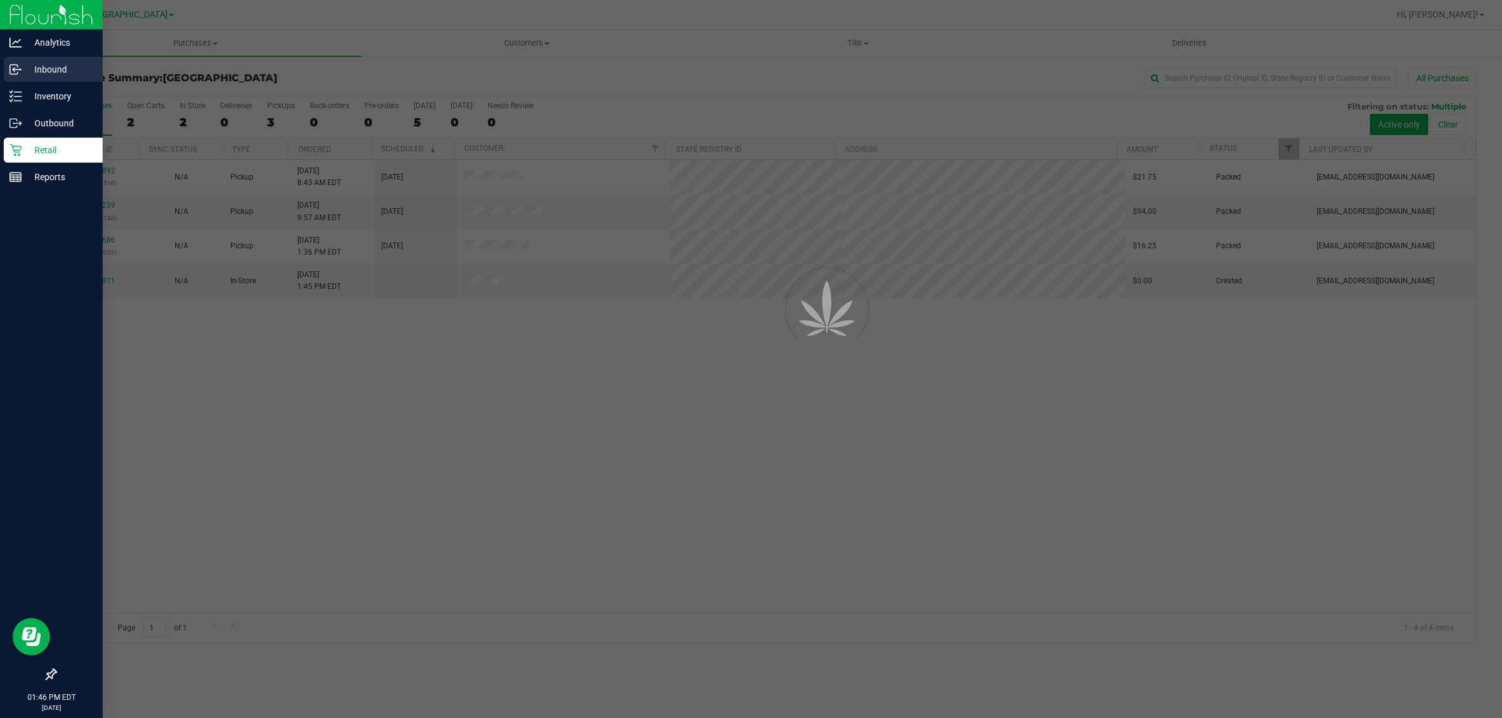 Image resolution: width=1502 pixels, height=718 pixels. I want to click on p: Outbound, so click(59, 123).